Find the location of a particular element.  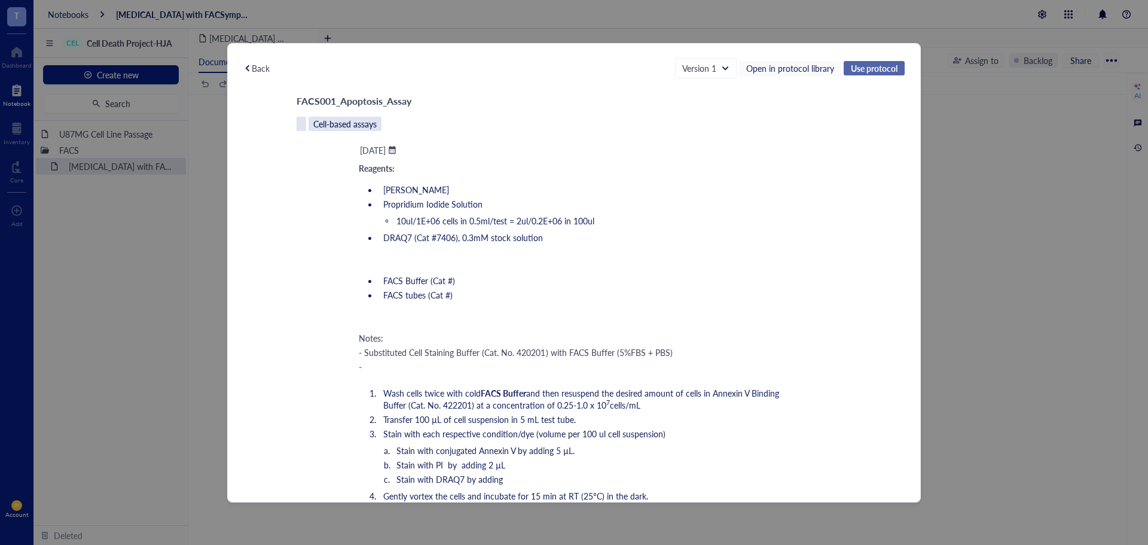

div: FACS001_Apoptosis_Assay is located at coordinates (354, 101).